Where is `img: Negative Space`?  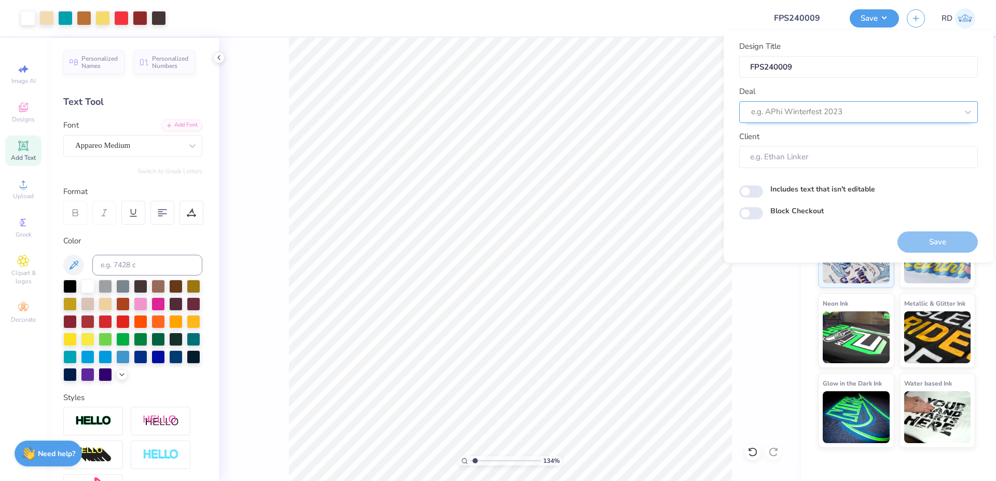
img: Negative Space is located at coordinates (161, 455).